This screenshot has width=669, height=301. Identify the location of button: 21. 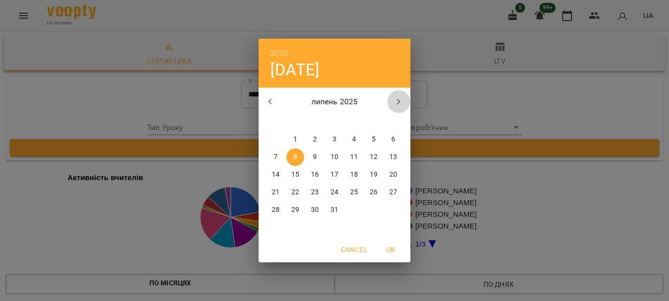
(276, 192).